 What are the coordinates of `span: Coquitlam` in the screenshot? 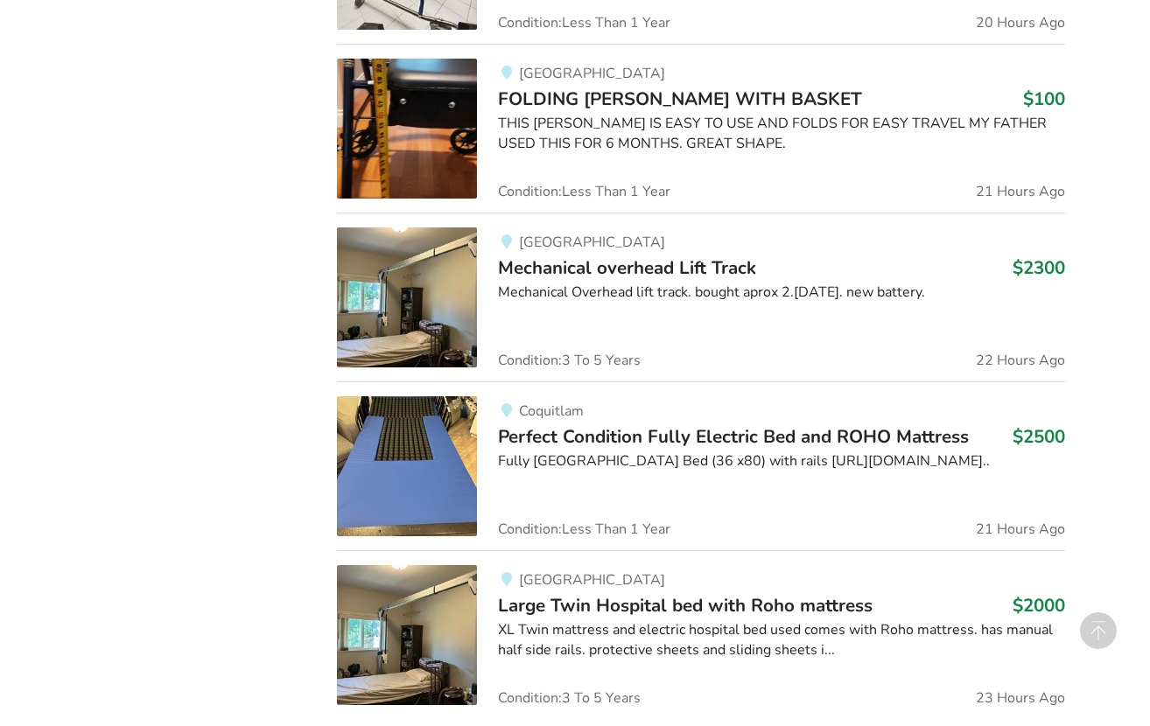 It's located at (551, 411).